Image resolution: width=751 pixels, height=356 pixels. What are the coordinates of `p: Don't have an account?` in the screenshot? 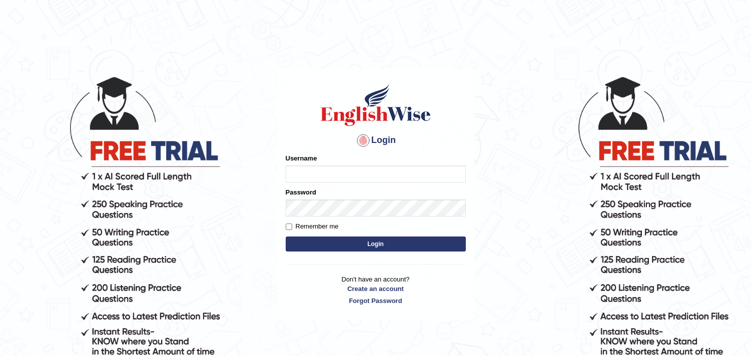 It's located at (376, 290).